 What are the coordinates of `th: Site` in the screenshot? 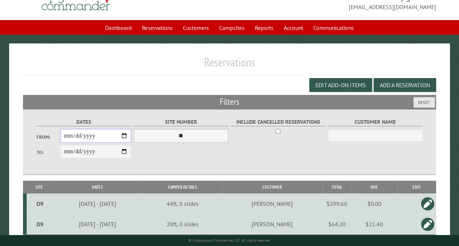 It's located at (39, 187).